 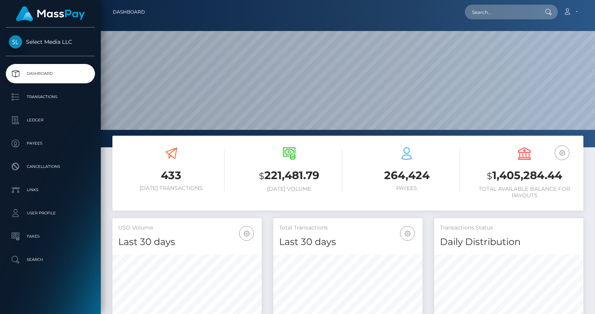 I want to click on p: Links, so click(x=50, y=190).